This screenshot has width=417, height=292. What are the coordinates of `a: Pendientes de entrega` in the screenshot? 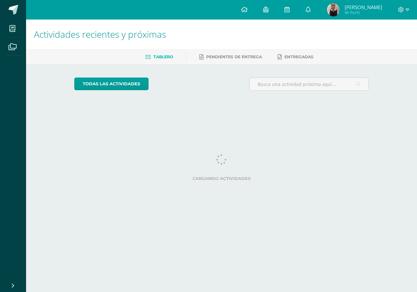 It's located at (230, 57).